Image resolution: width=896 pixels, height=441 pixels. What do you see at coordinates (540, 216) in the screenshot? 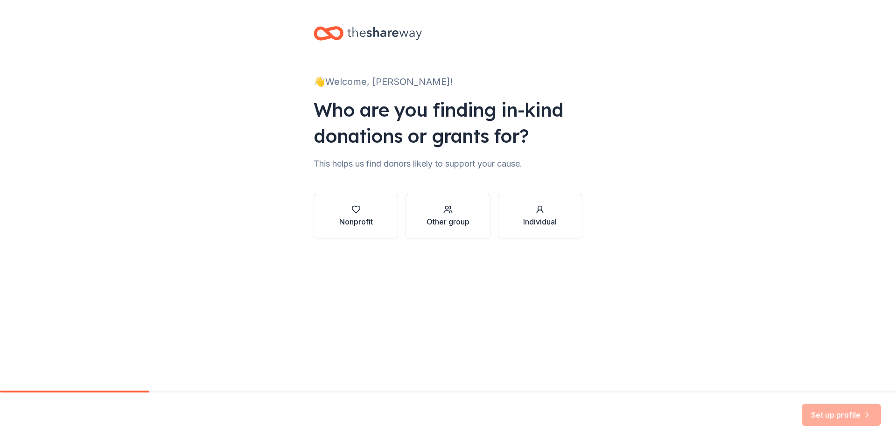
I see `button: Individual` at bounding box center [540, 216].